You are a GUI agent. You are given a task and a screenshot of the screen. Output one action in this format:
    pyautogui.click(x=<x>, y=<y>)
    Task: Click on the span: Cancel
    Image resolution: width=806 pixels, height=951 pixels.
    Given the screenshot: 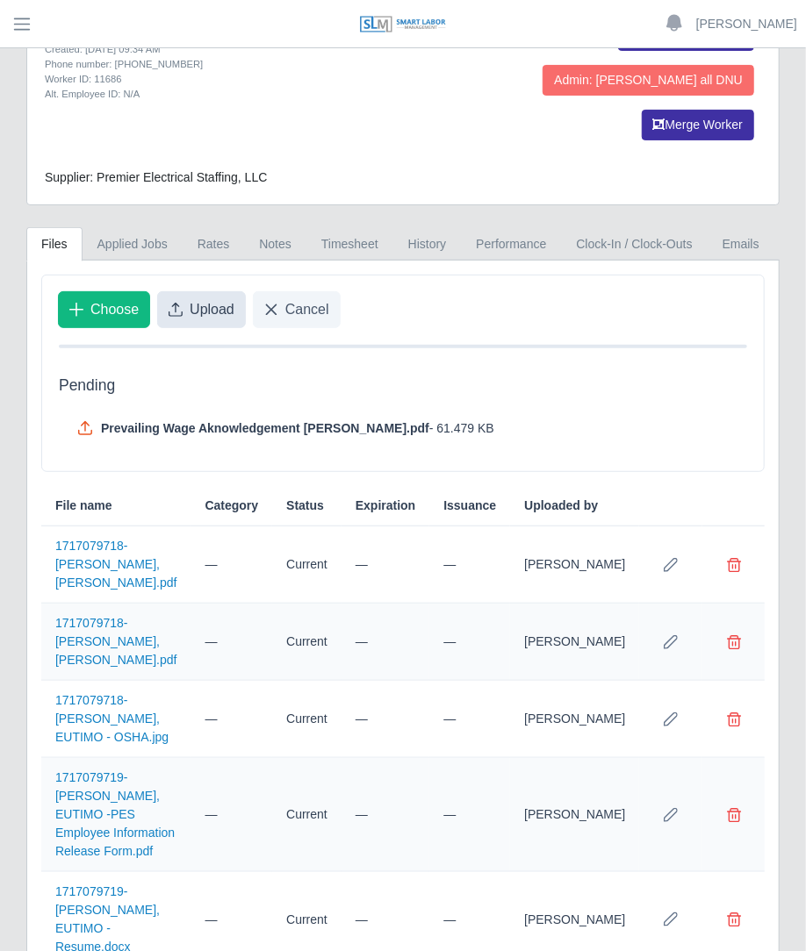 What is the action you would take?
    pyautogui.click(x=307, y=310)
    